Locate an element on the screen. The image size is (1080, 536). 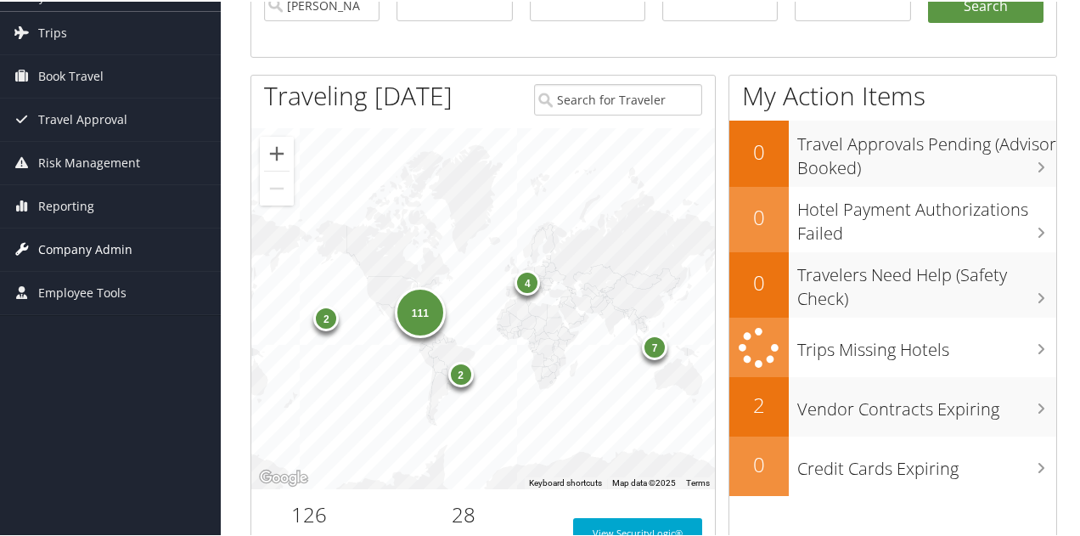
a: 0Credit Cards Expiring is located at coordinates (892, 464).